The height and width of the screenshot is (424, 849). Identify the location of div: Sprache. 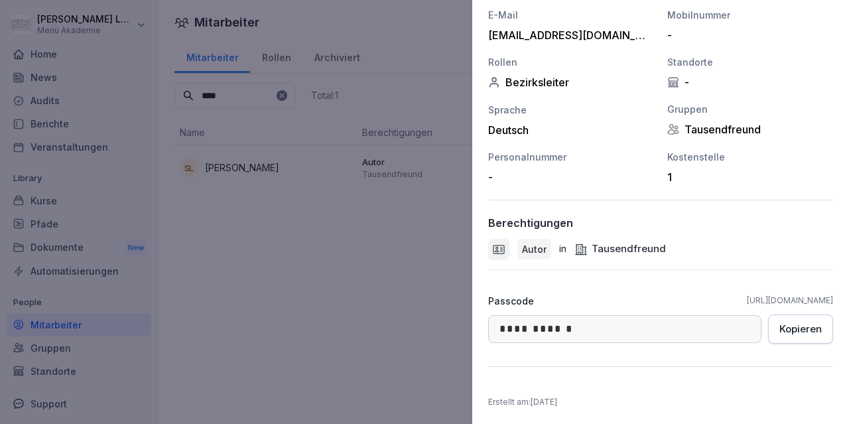
(571, 109).